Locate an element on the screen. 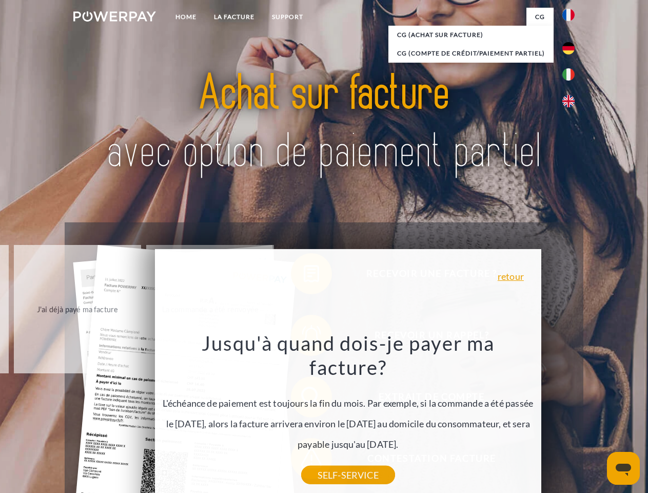 Image resolution: width=648 pixels, height=493 pixels. div: J'ai déjà payé ma facture is located at coordinates (78, 308).